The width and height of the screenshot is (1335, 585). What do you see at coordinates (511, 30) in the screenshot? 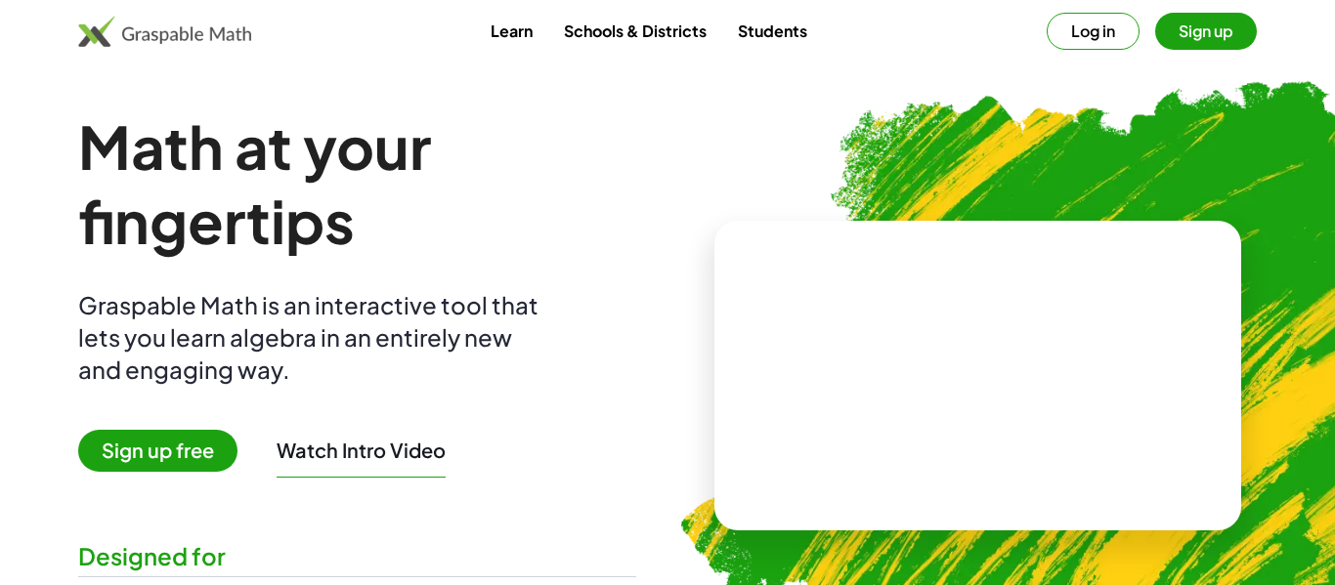
I see `a: Learn` at bounding box center [511, 30].